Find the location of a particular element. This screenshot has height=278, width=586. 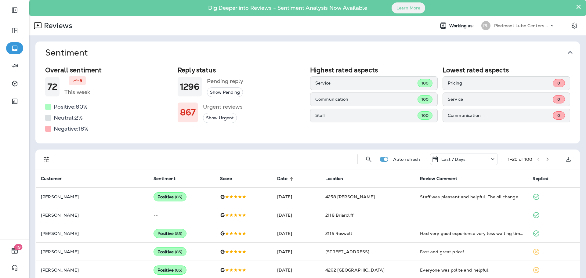

p: Auto refresh is located at coordinates (407, 159).